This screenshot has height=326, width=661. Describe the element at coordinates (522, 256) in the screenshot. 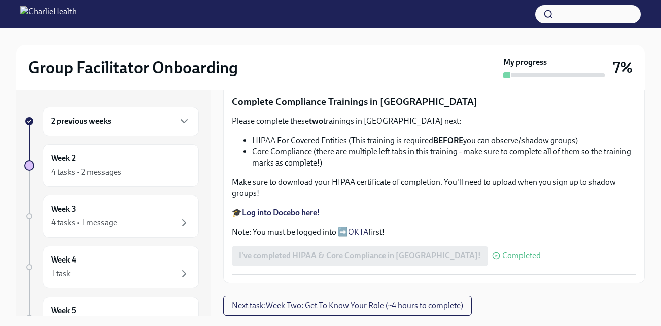

I see `span: Completed` at that location.